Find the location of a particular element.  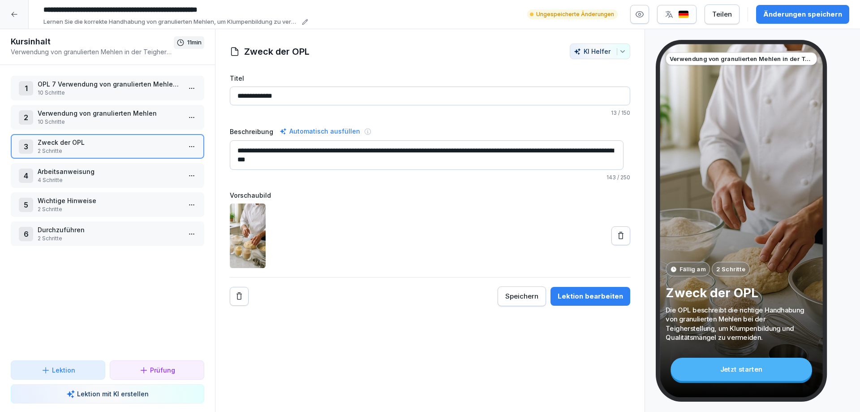

label: Beschreibung is located at coordinates (251, 131).